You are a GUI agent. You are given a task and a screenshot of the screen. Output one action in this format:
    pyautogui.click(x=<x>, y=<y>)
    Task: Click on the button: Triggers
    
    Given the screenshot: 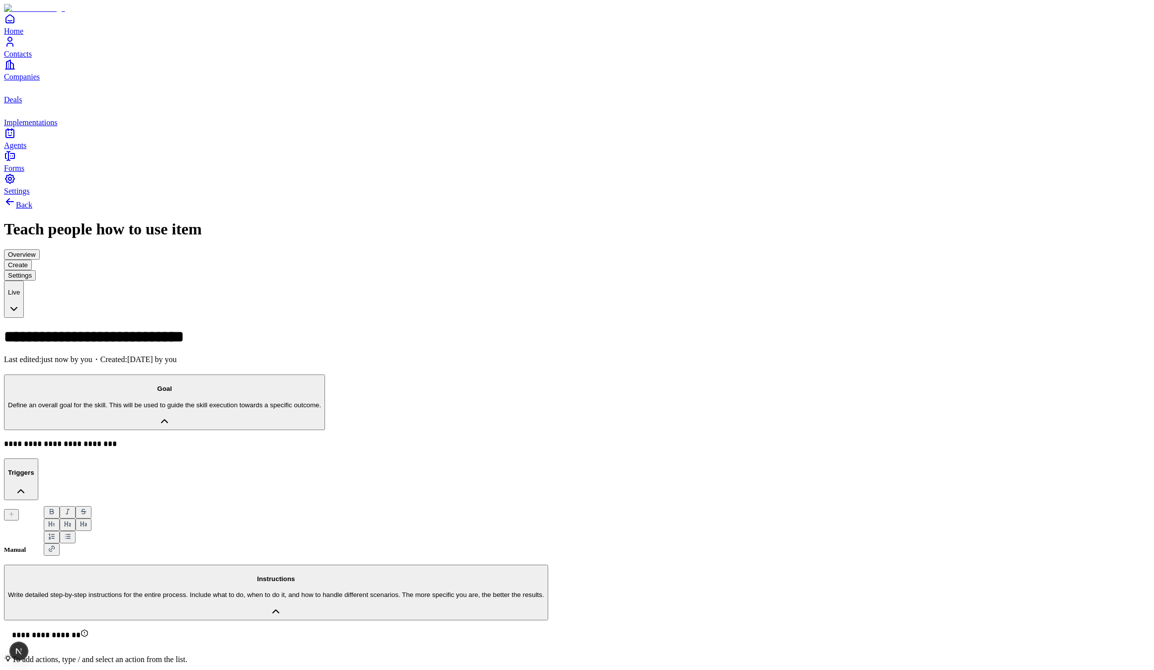 What is the action you would take?
    pyautogui.click(x=21, y=479)
    